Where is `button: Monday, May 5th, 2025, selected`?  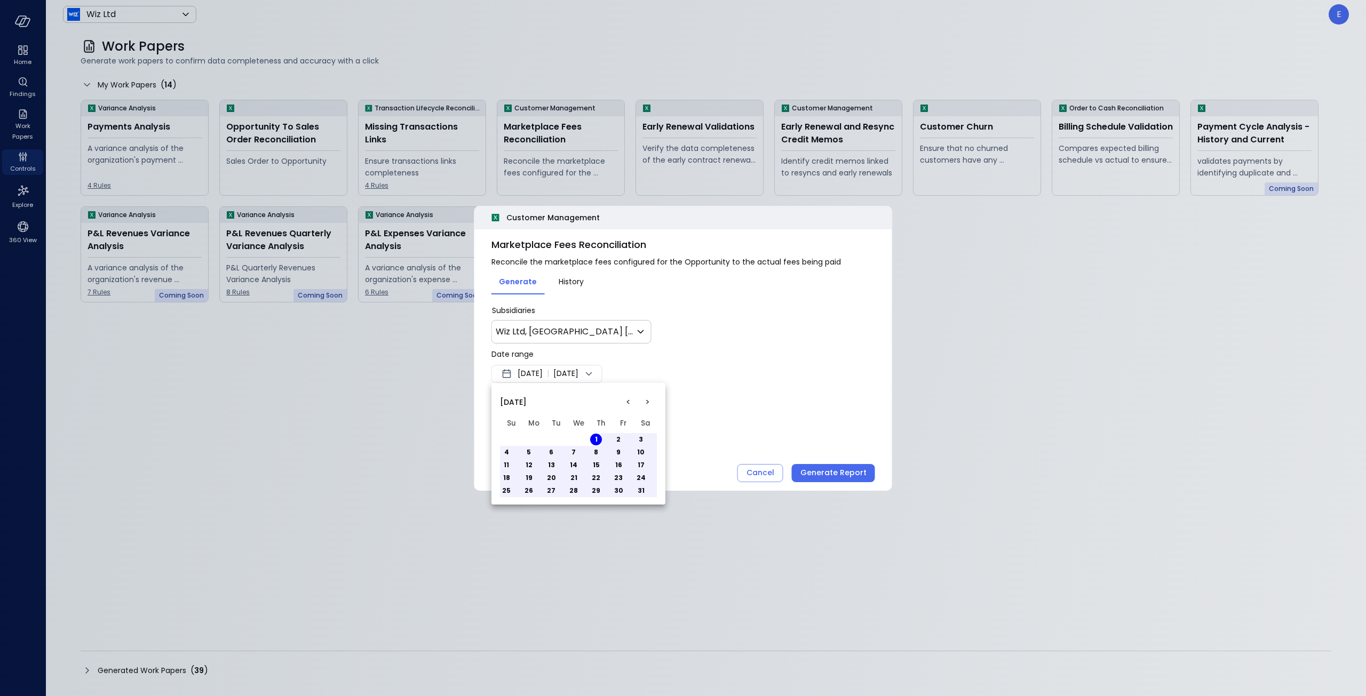
button: Monday, May 5th, 2025, selected is located at coordinates (529, 452).